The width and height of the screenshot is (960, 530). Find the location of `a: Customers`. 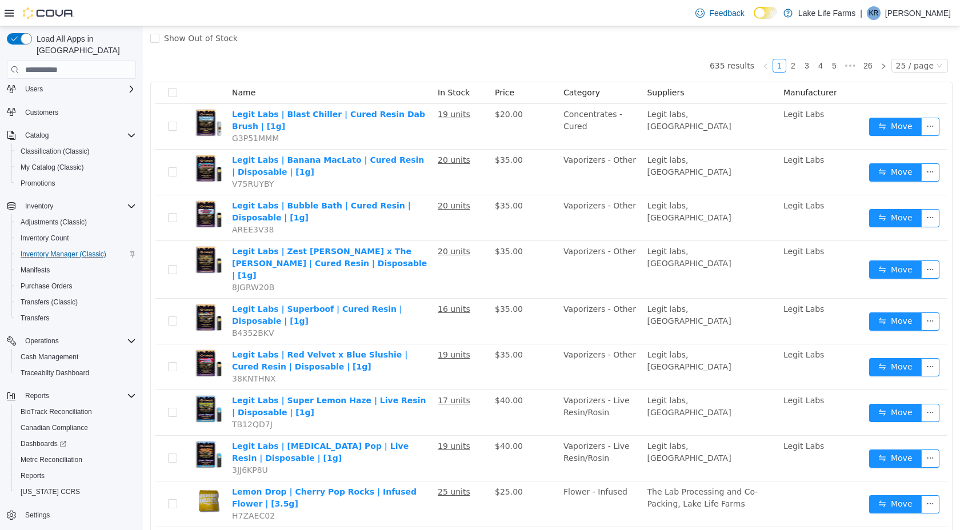

a: Customers is located at coordinates (42, 113).